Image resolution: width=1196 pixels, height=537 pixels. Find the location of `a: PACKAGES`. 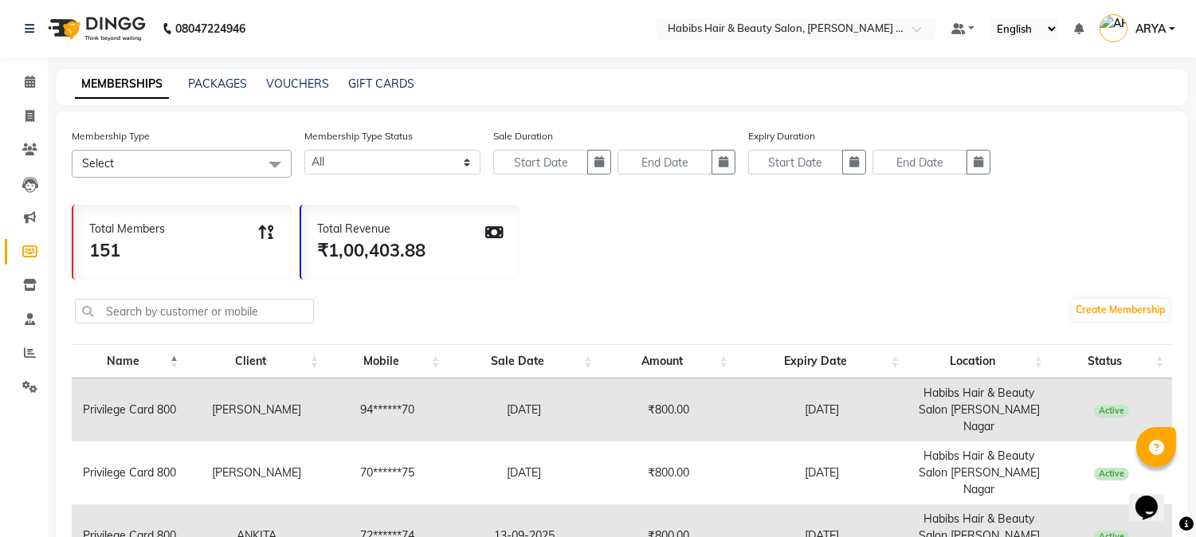

a: PACKAGES is located at coordinates (218, 84).